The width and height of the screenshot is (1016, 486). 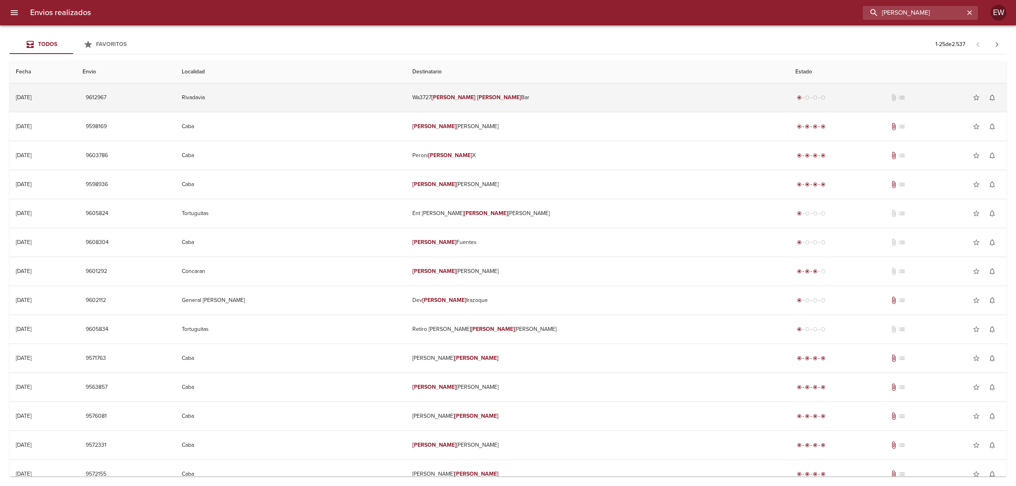 What do you see at coordinates (96, 445) in the screenshot?
I see `button: 9572331` at bounding box center [96, 445].